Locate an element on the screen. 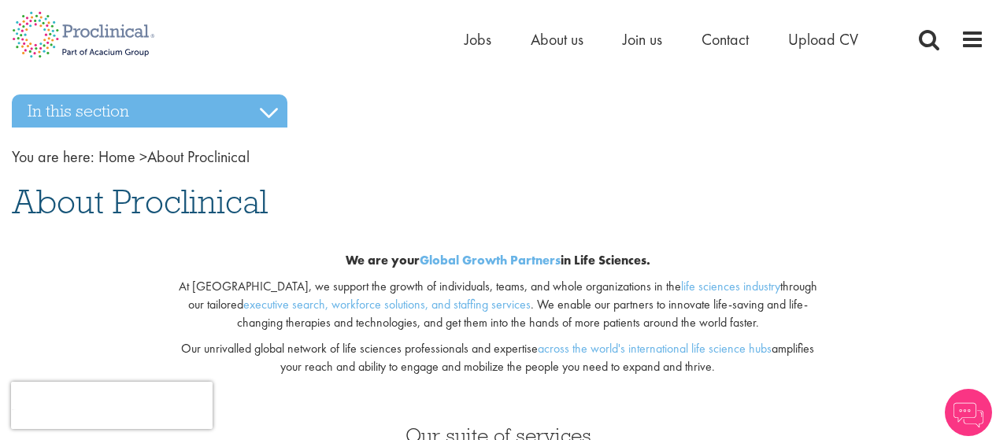  a: executive search, workforce solutions, and staffing services is located at coordinates (386, 304).